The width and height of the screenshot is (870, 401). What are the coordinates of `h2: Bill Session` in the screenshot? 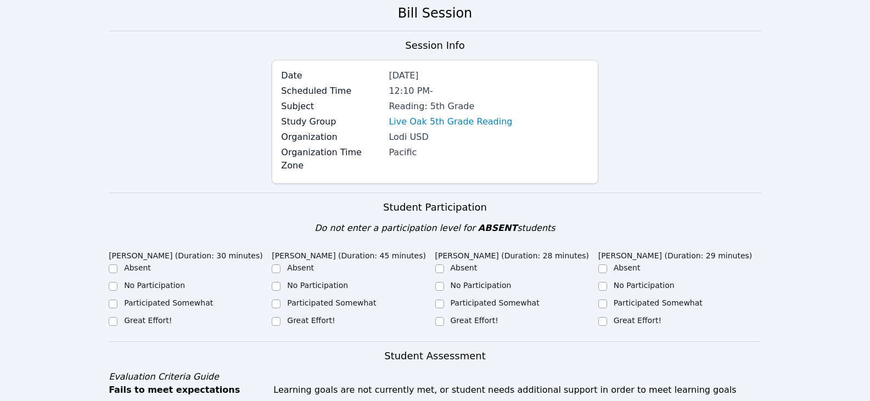 It's located at (435, 13).